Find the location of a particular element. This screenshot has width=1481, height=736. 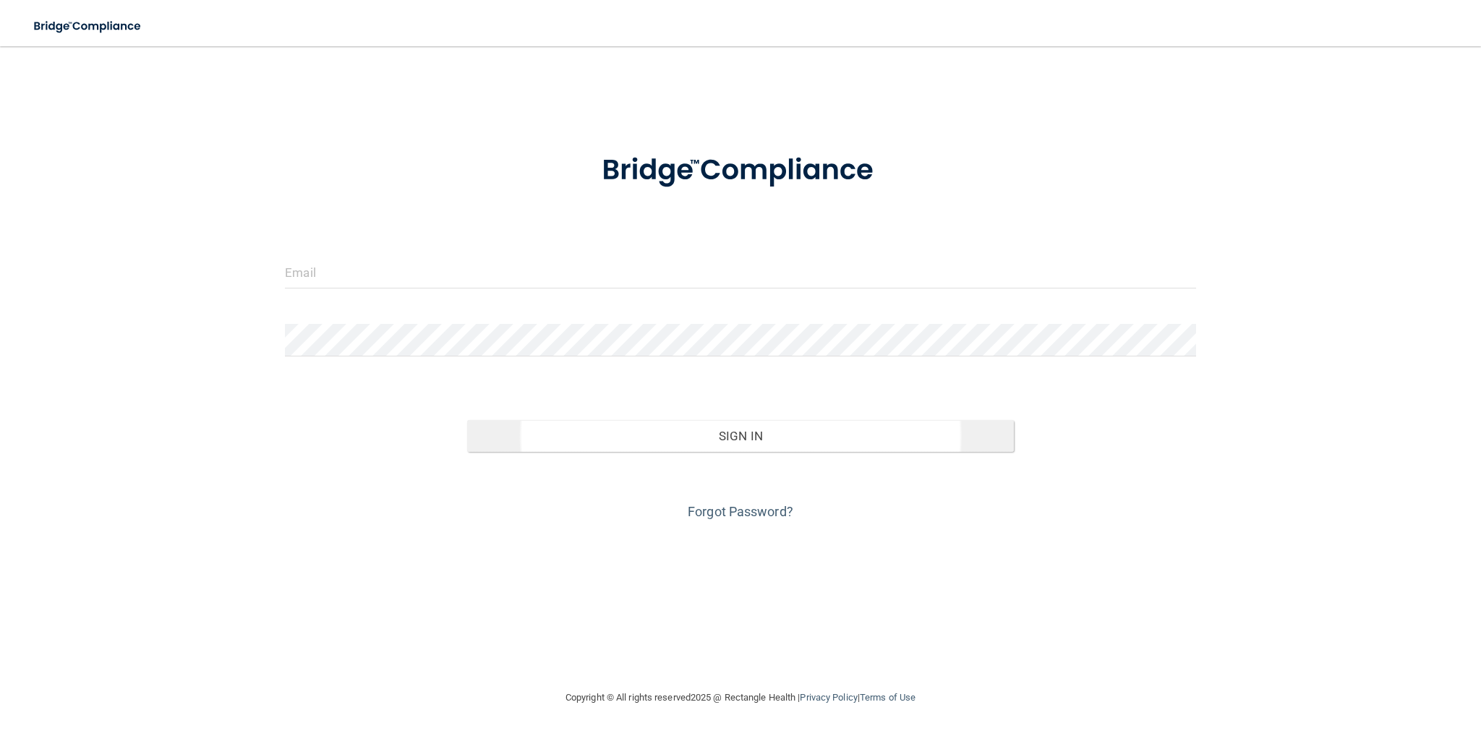

input: Email is located at coordinates (741, 272).